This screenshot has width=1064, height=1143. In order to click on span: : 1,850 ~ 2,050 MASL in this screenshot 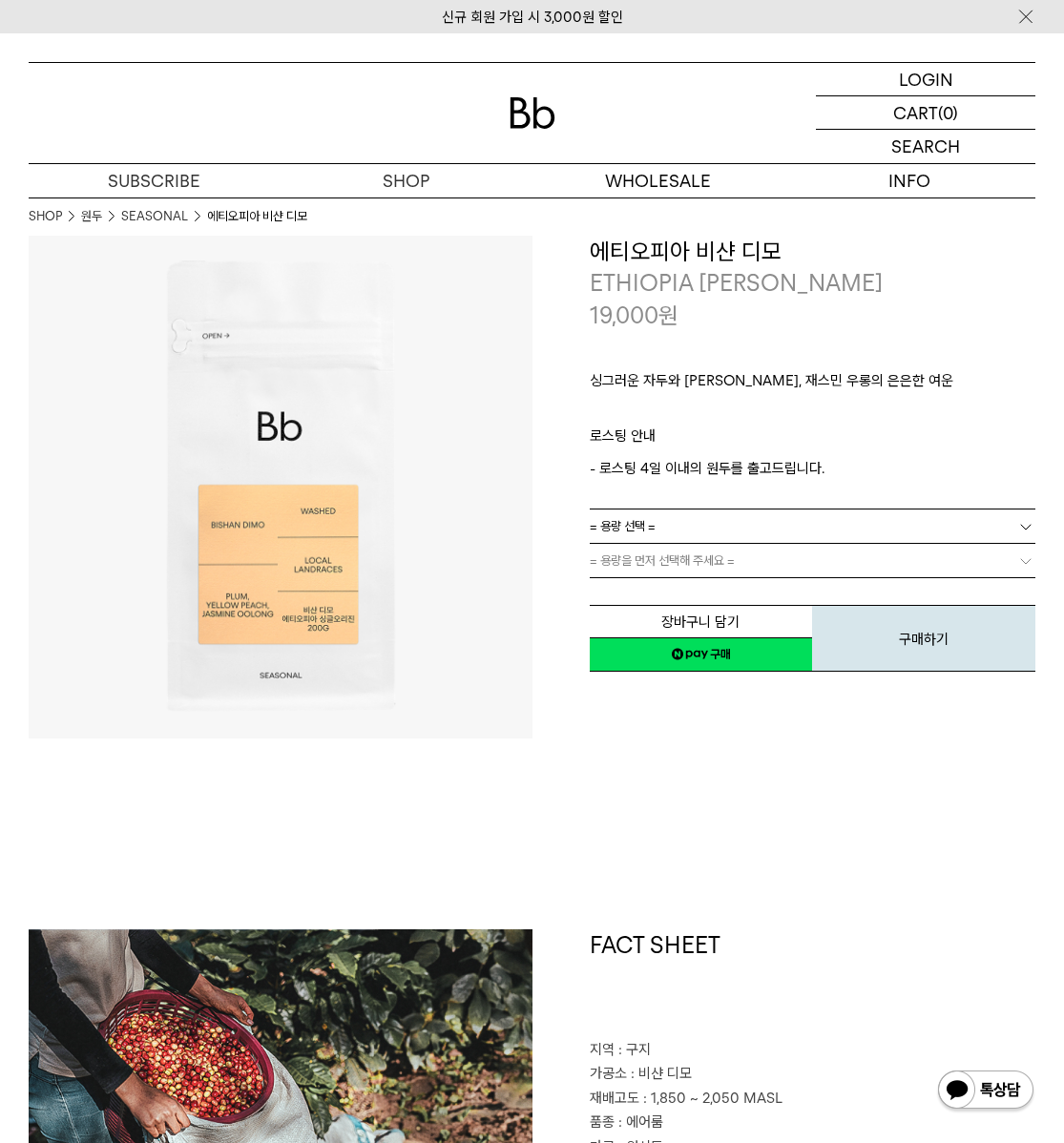, I will do `click(713, 1098)`.